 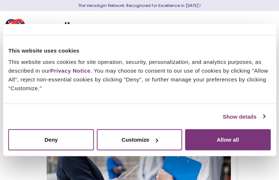 What do you see at coordinates (263, 28) in the screenshot?
I see `button: Toggle Navigation Menu` at bounding box center [263, 28].